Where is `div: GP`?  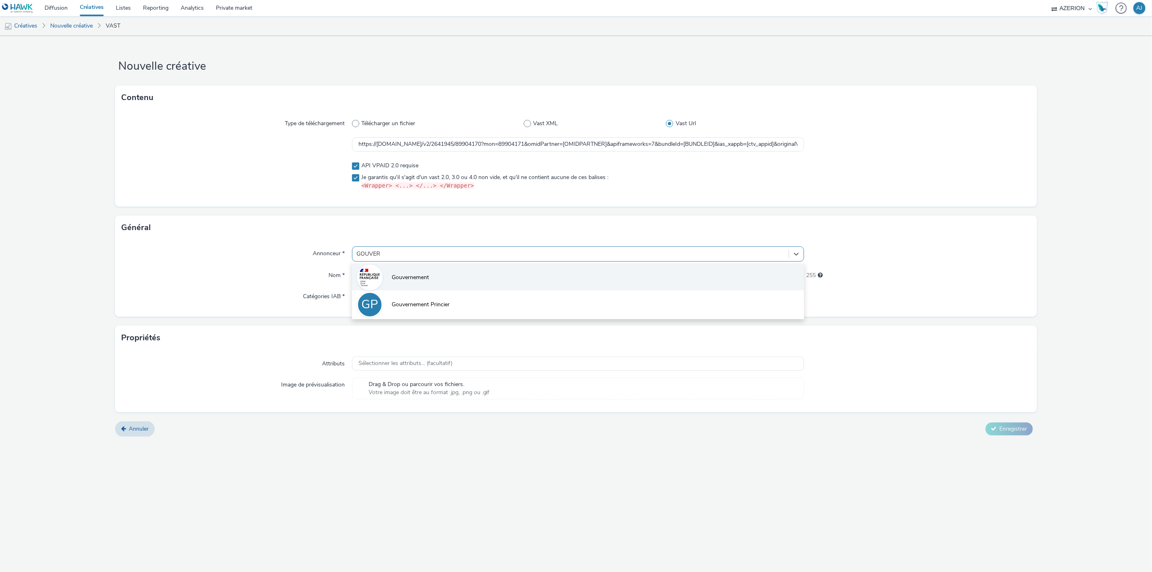
div: GP is located at coordinates (369, 305).